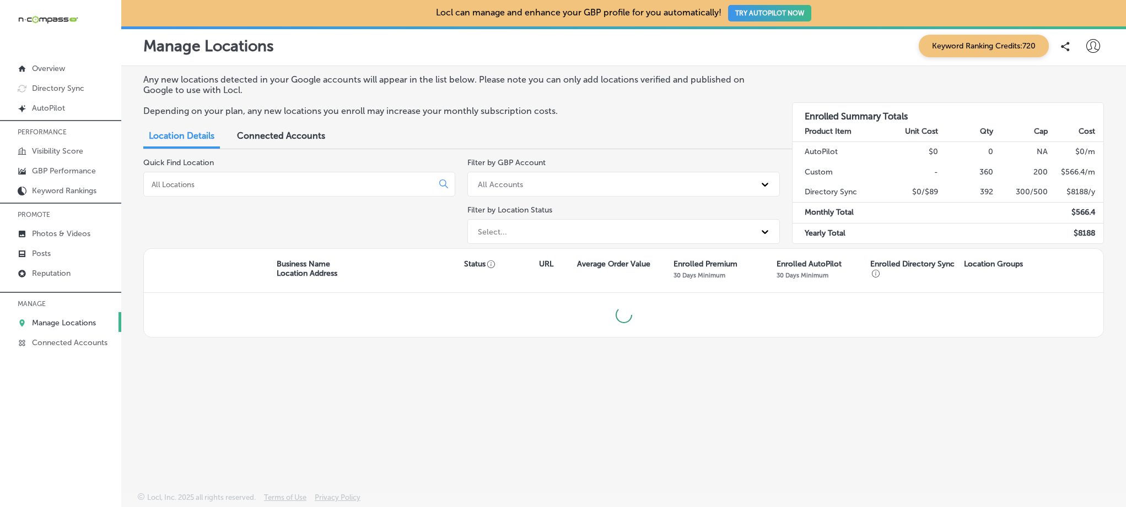 Image resolution: width=1126 pixels, height=507 pixels. Describe the element at coordinates (966, 192) in the screenshot. I see `td: 392` at that location.